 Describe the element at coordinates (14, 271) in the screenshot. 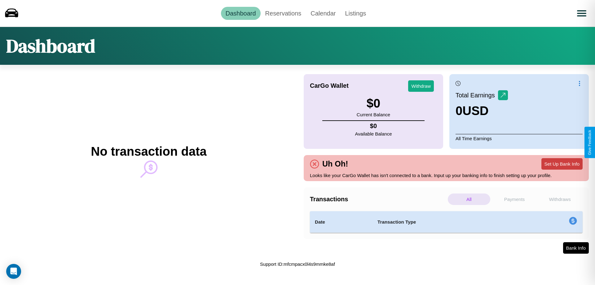

I see `div: Open Intercom Messenger` at that location.